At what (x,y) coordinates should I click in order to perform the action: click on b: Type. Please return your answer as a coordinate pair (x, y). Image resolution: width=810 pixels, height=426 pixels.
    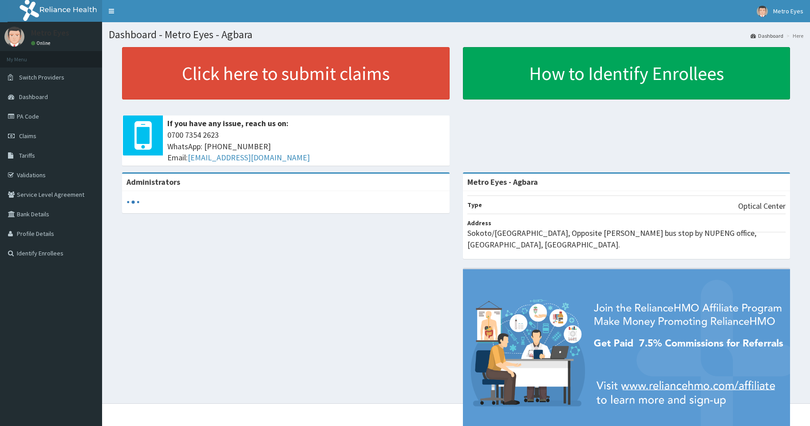
    Looking at the image, I should click on (475, 205).